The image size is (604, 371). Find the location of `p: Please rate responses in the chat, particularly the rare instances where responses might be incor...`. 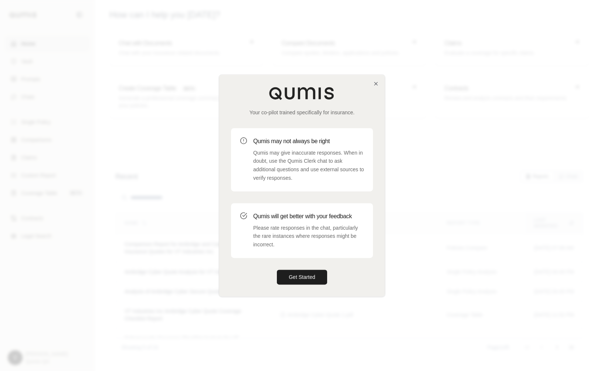

p: Please rate responses in the chat, particularly the rare instances where responses might be incor... is located at coordinates (309, 236).